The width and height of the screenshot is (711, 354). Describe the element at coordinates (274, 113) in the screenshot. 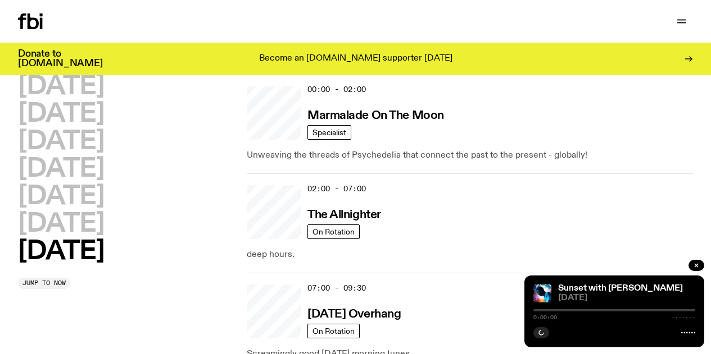

I see `a: Tommy - Persian Rug` at that location.